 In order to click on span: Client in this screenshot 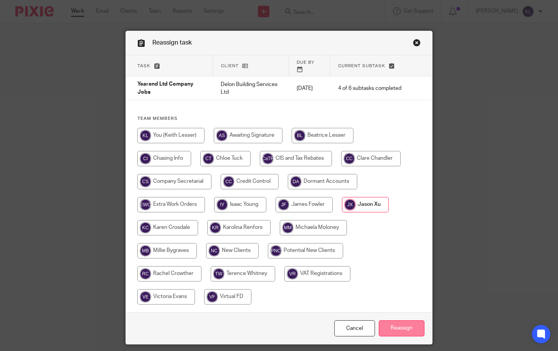, I will do `click(230, 66)`.